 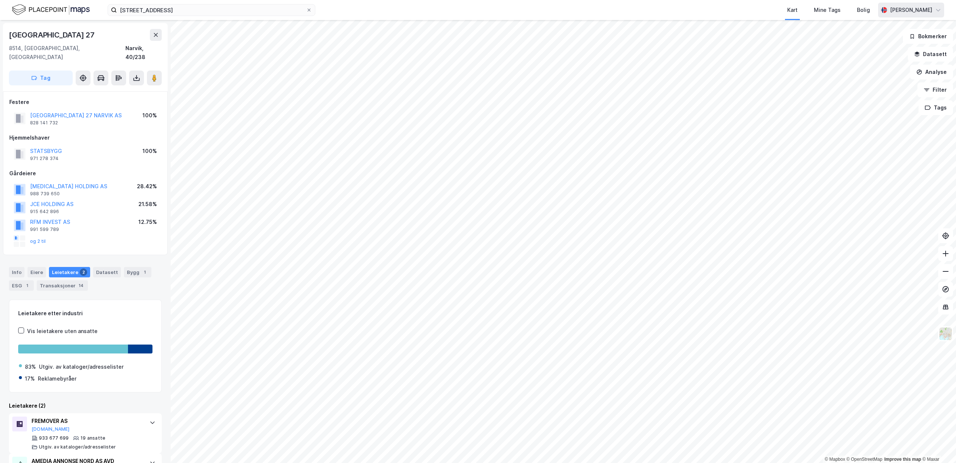 What do you see at coordinates (903, 459) in the screenshot?
I see `a: Improve this map` at bounding box center [903, 459].